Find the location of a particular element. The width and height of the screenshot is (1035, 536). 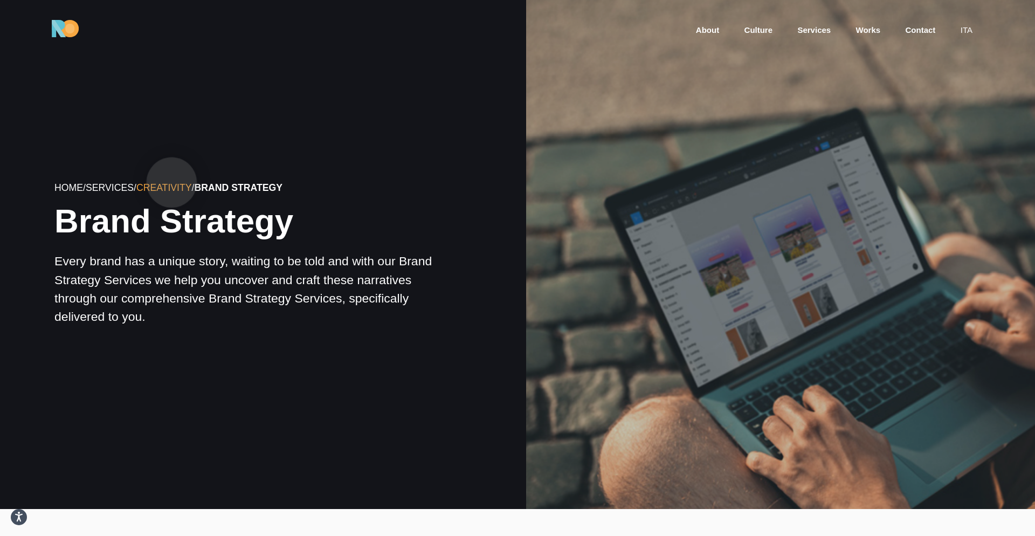

a: About is located at coordinates (707, 30).